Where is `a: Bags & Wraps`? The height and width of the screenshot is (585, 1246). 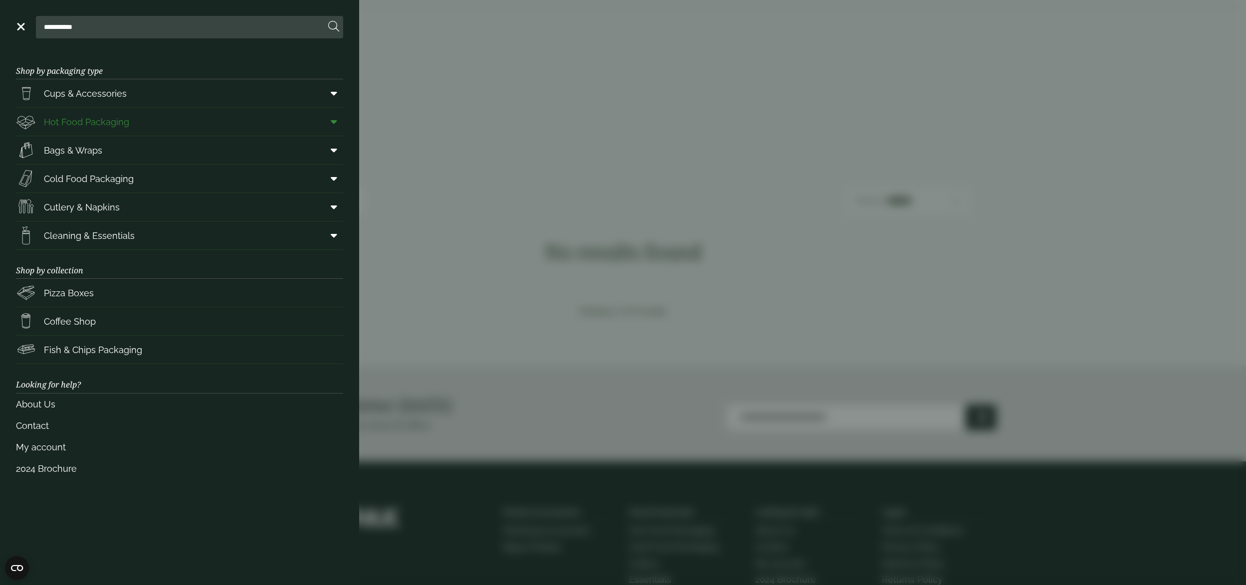 a: Bags & Wraps is located at coordinates (180, 150).